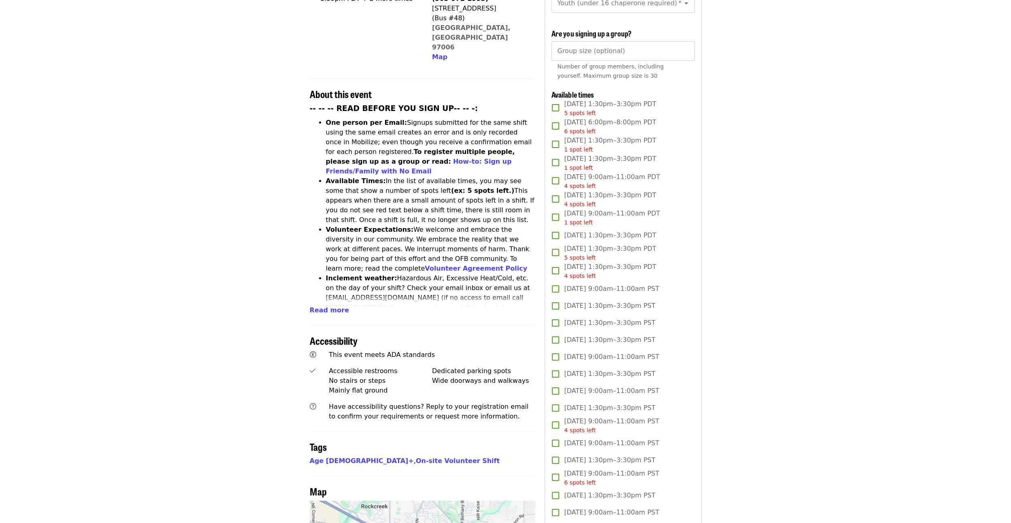 This screenshot has width=1011, height=523. What do you see at coordinates (482, 190) in the screenshot?
I see `strong: (ex: 5 spots left.)` at bounding box center [482, 190].